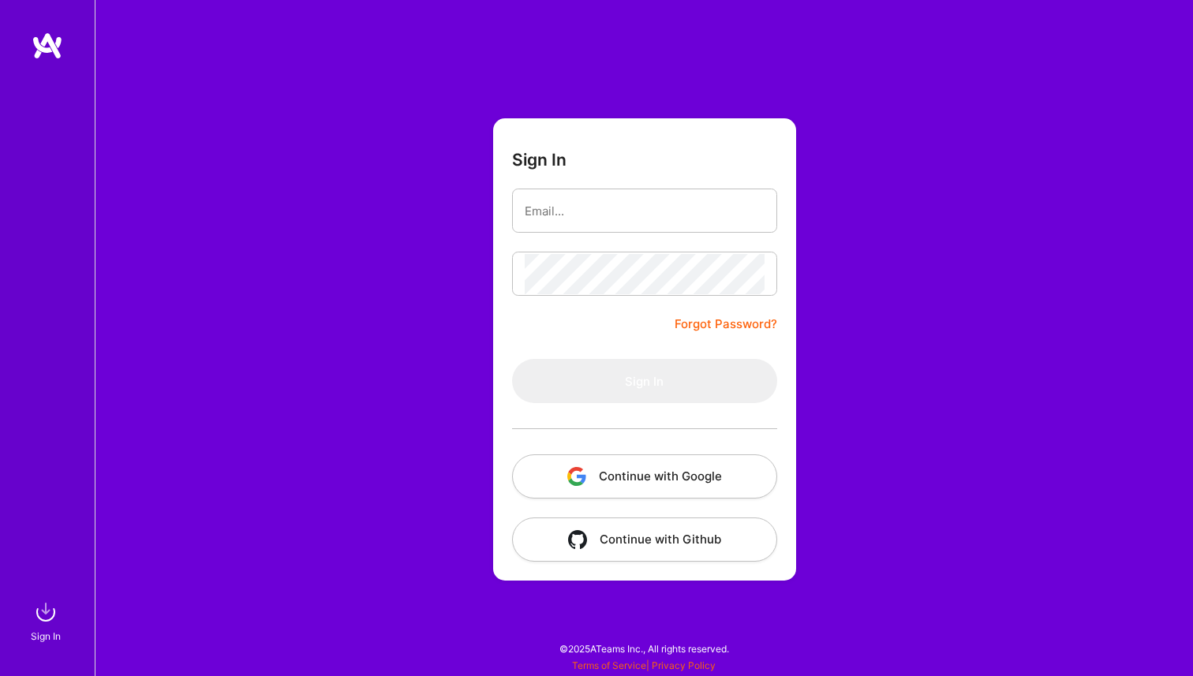  What do you see at coordinates (539, 159) in the screenshot?
I see `h3: Sign In` at bounding box center [539, 159].